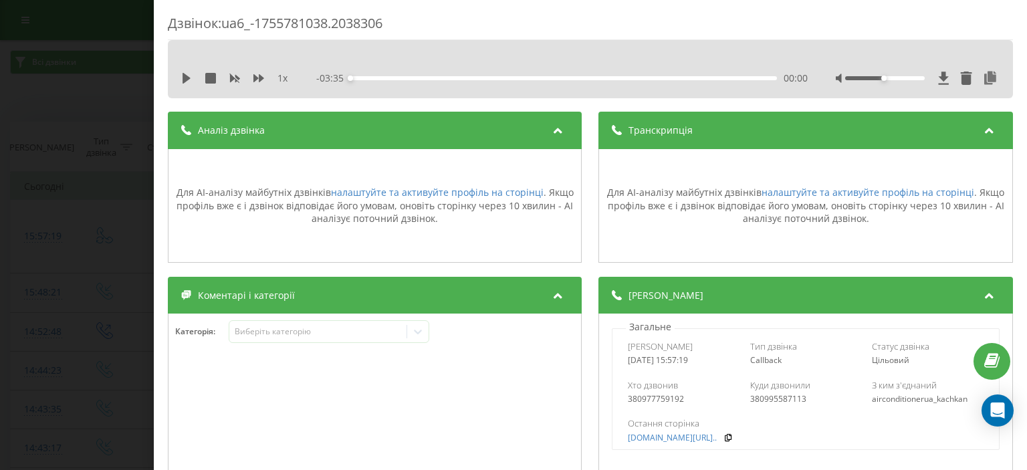  I want to click on span: Куди дзвонили, so click(781, 385).